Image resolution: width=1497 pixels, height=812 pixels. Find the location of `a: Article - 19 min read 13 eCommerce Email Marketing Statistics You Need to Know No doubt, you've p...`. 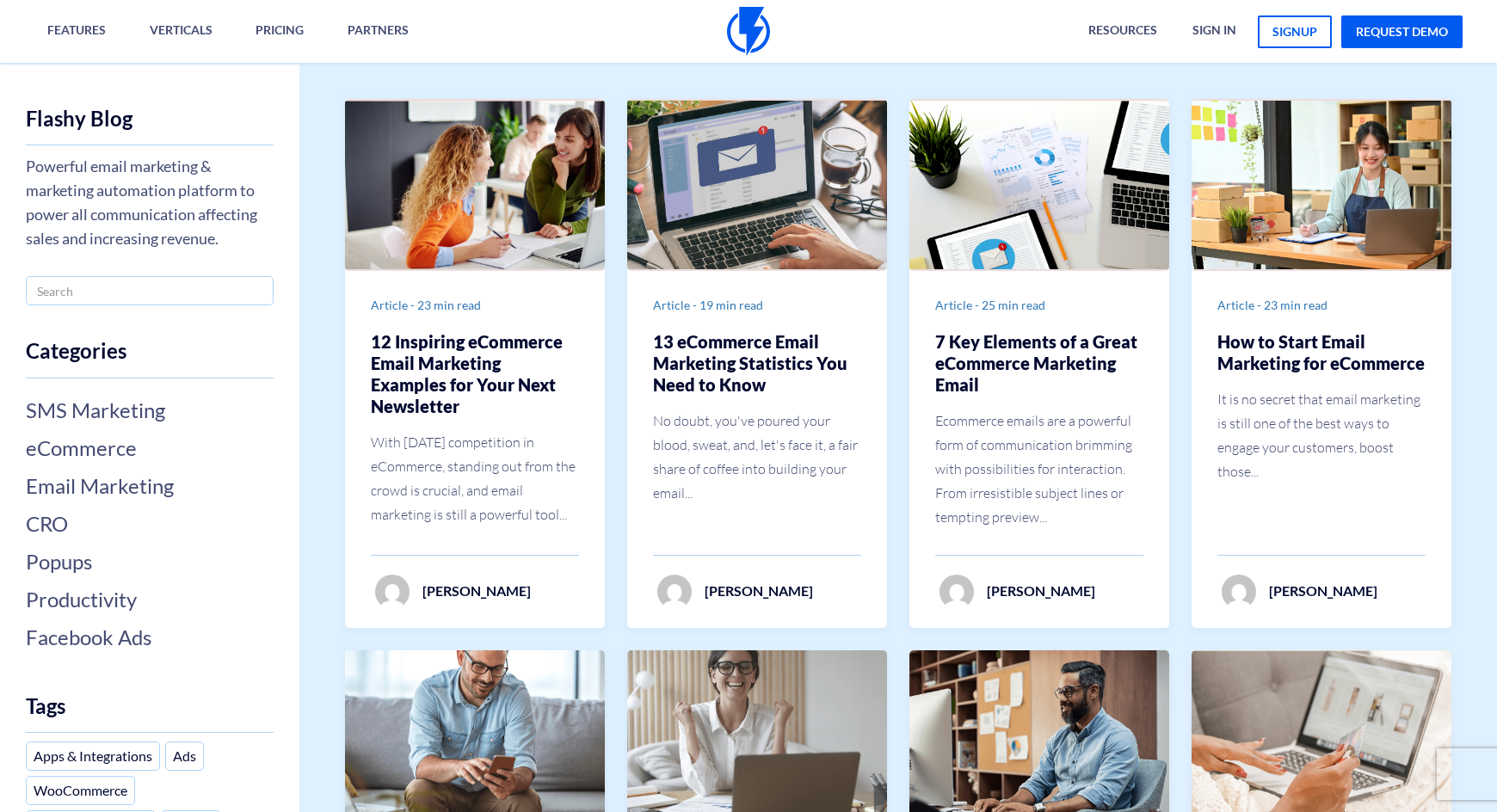

a: Article - 19 min read 13 eCommerce Email Marketing Statistics You Need to Know No doubt, you've p... is located at coordinates (757, 364).